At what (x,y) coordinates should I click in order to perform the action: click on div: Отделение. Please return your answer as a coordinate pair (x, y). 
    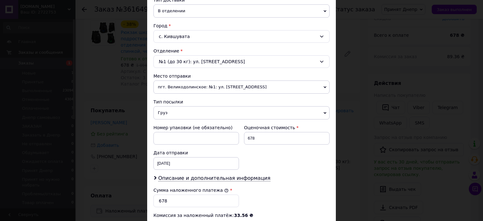
    Looking at the image, I should click on (242, 51).